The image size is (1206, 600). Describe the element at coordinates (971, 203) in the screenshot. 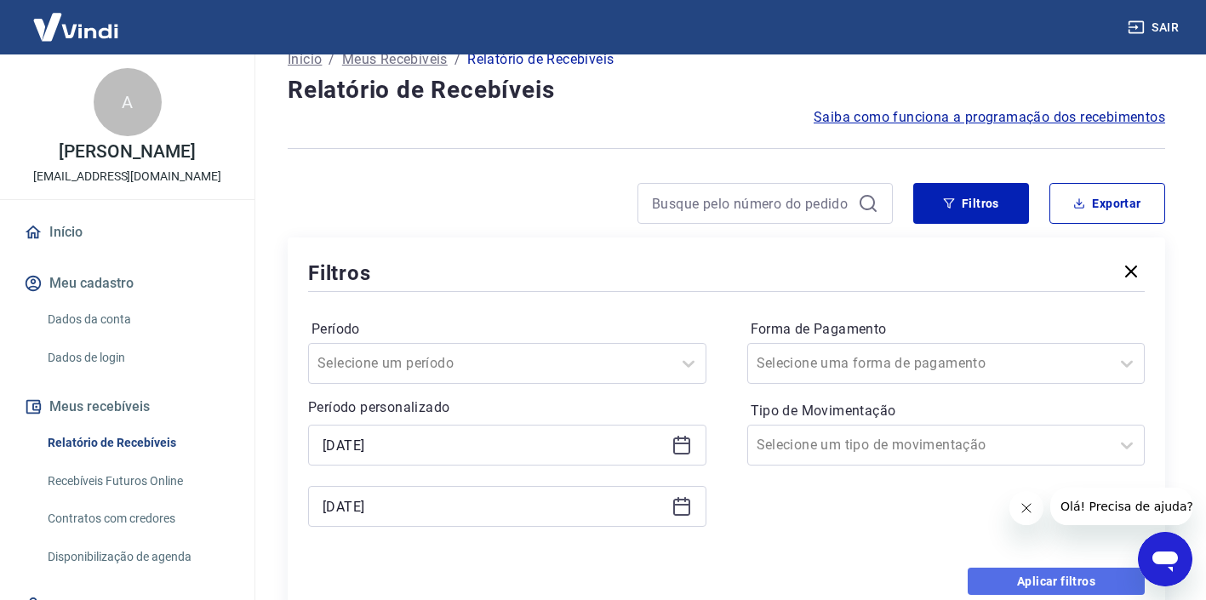

I see `button: Filtros` at that location.